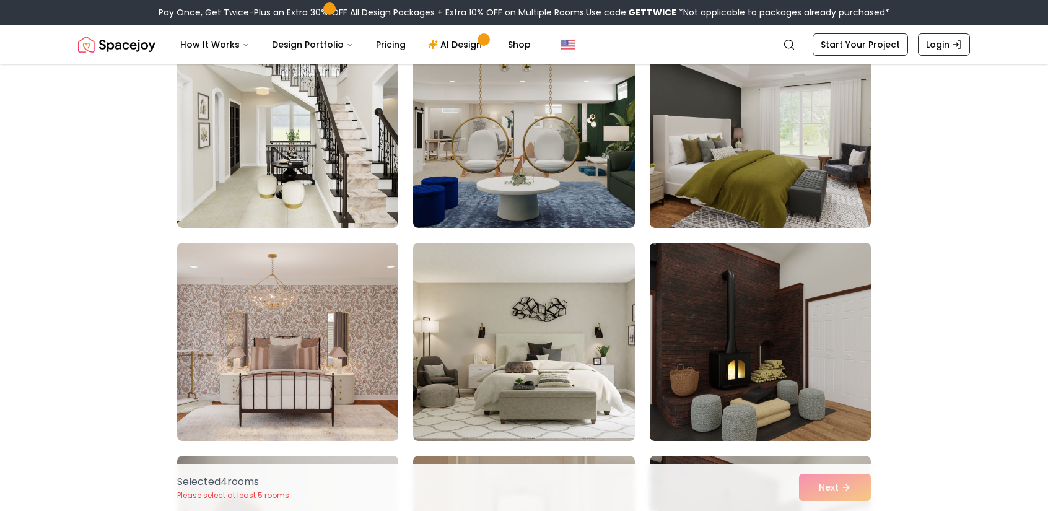 This screenshot has height=511, width=1048. I want to click on a: AI Design, so click(457, 45).